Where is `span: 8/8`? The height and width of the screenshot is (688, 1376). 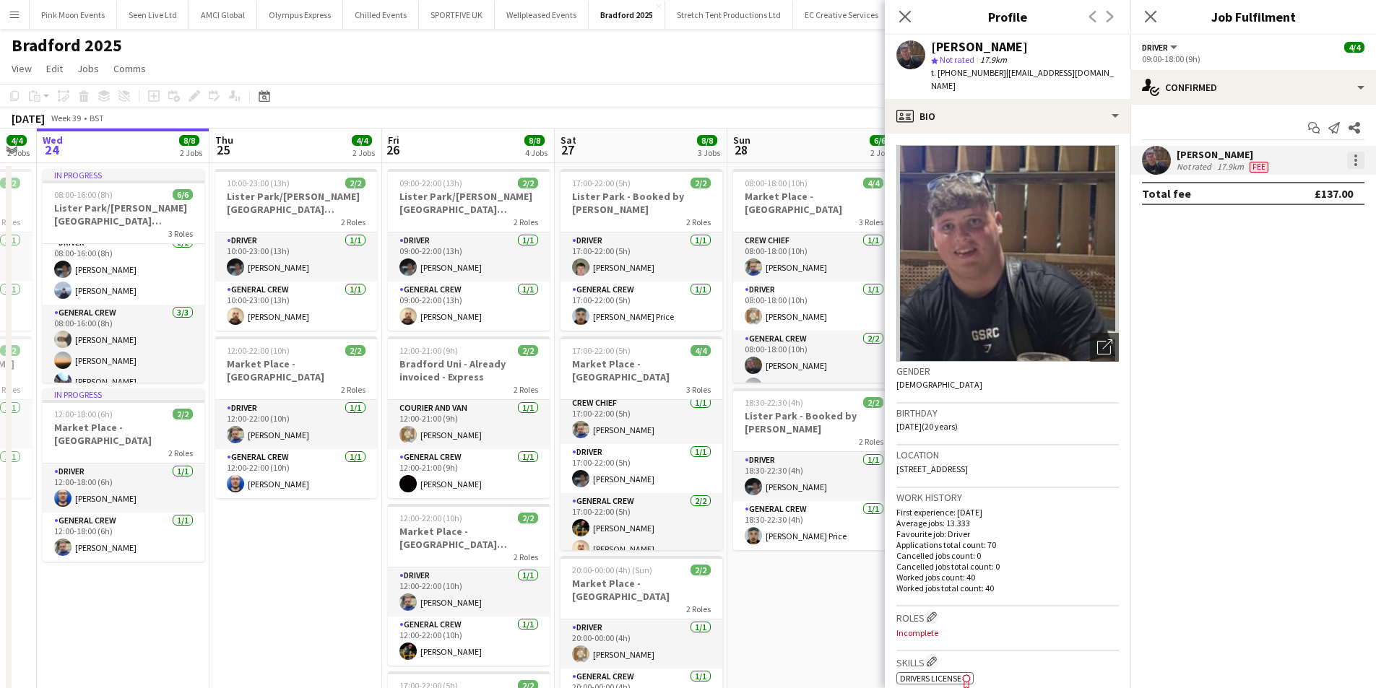
span: 8/8 is located at coordinates (707, 140).